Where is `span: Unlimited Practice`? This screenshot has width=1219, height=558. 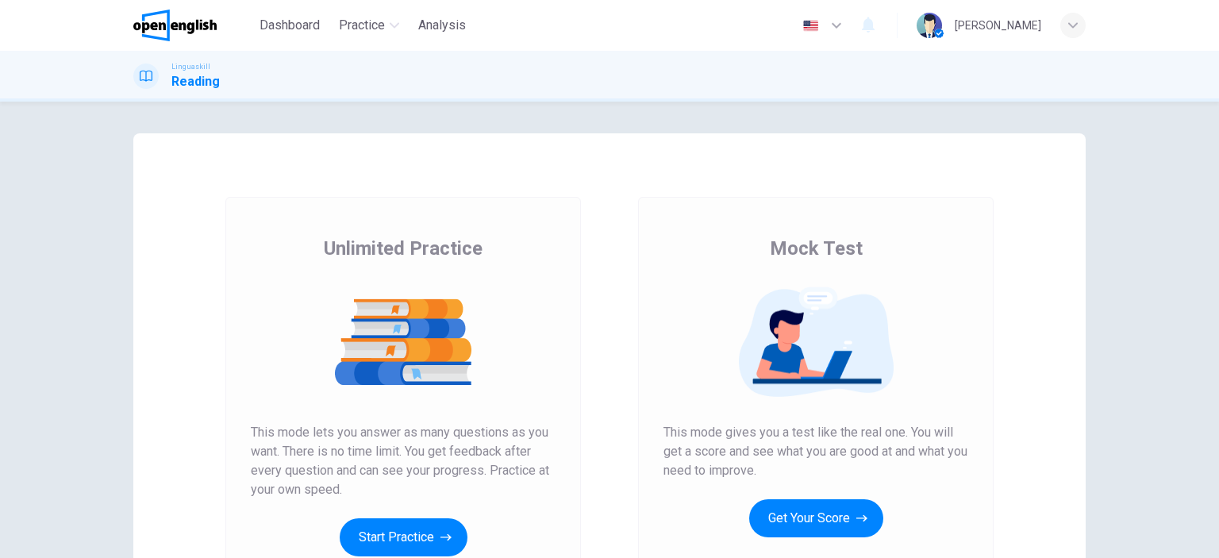
span: Unlimited Practice is located at coordinates (403, 248).